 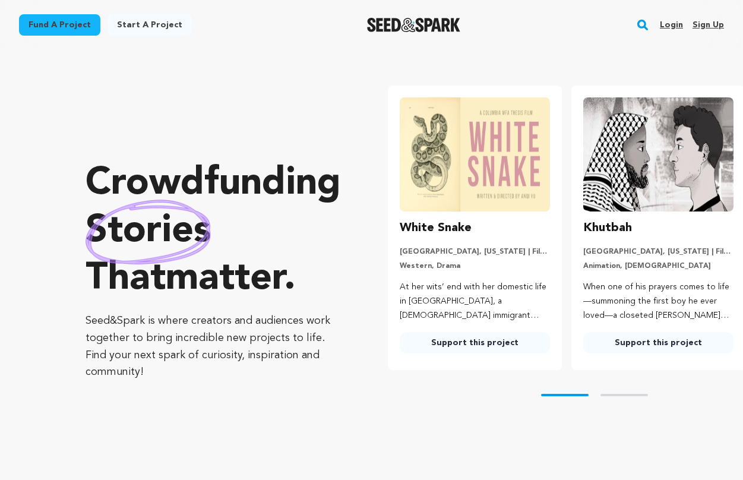 I want to click on p: Western, Drama, so click(x=475, y=266).